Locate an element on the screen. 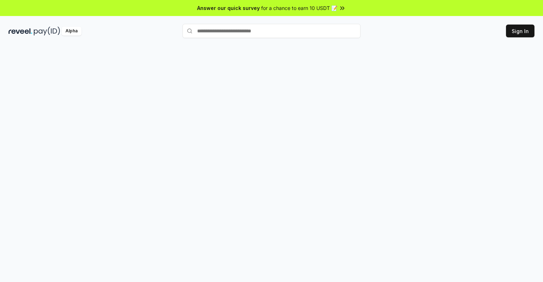 The width and height of the screenshot is (543, 282). span: for a chance to earn 10 USDT 📝 is located at coordinates (299, 8).